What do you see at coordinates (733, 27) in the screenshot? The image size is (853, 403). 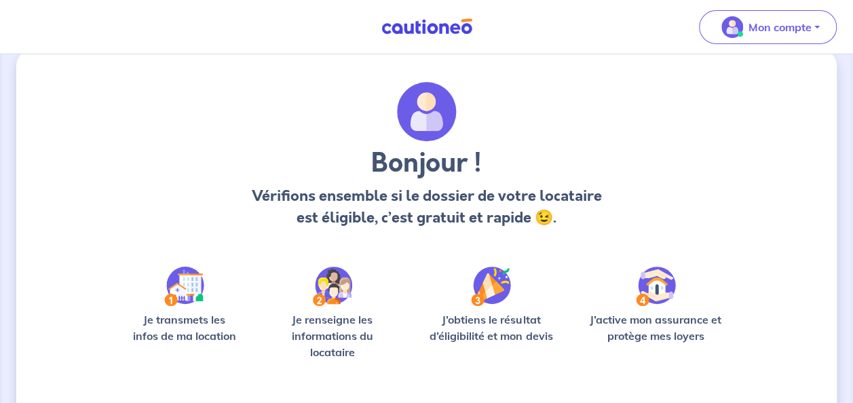 I see `img: illu_account_valid_menu.svg` at bounding box center [733, 27].